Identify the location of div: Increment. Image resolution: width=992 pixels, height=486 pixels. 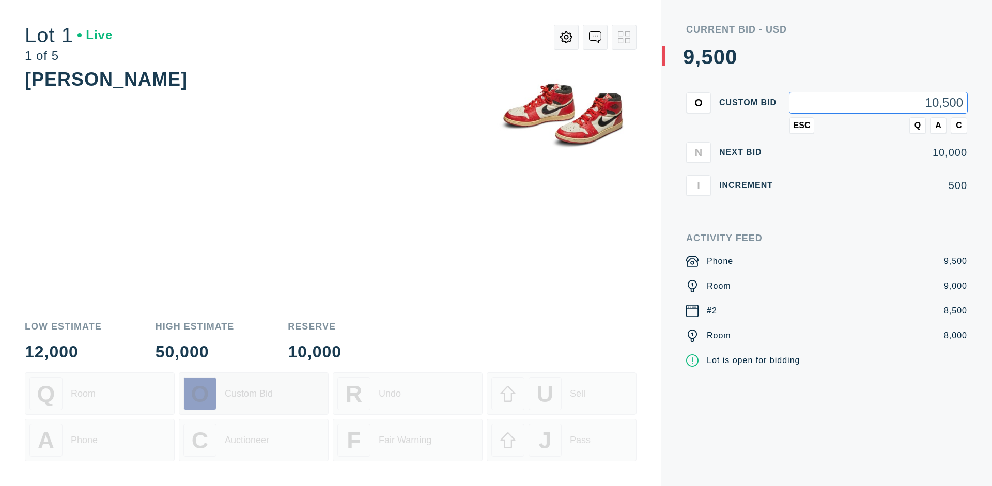
(750, 186).